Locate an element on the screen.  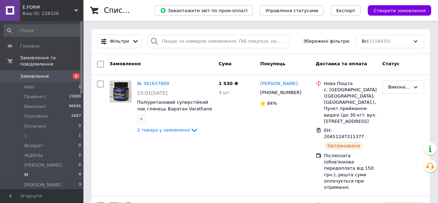
div: Нова Пошта is located at coordinates (350, 83).